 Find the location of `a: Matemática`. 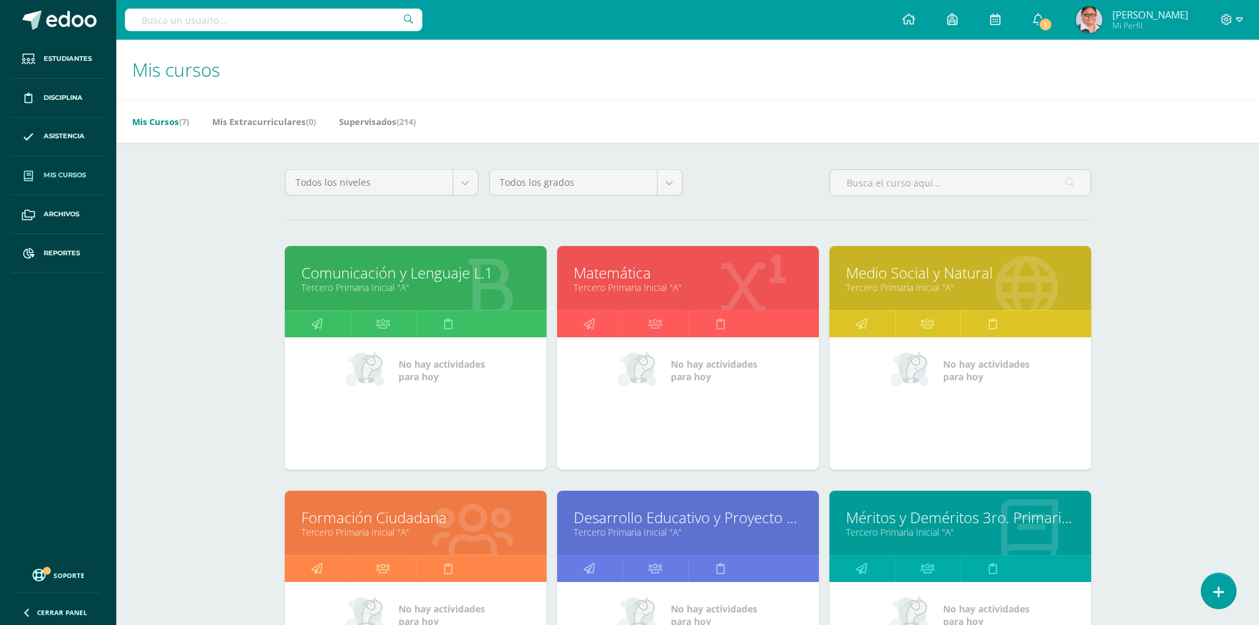

a: Matemática is located at coordinates (688, 272).